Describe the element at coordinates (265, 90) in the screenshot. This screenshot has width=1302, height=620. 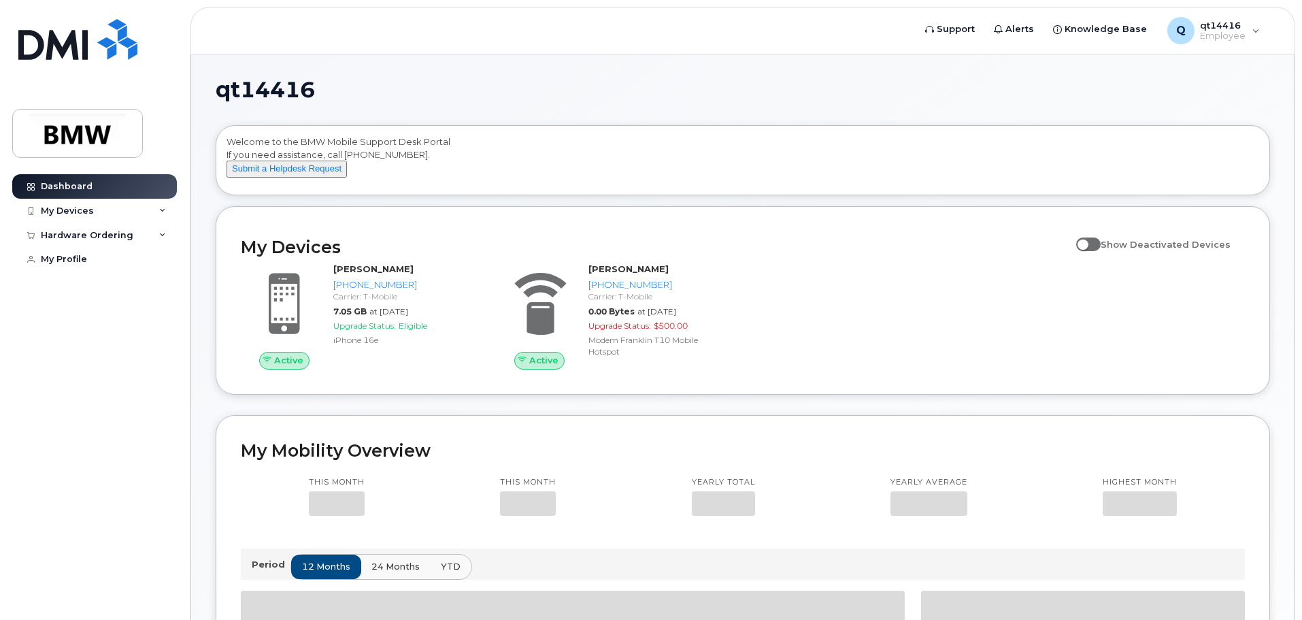
I see `span: qt14416` at that location.